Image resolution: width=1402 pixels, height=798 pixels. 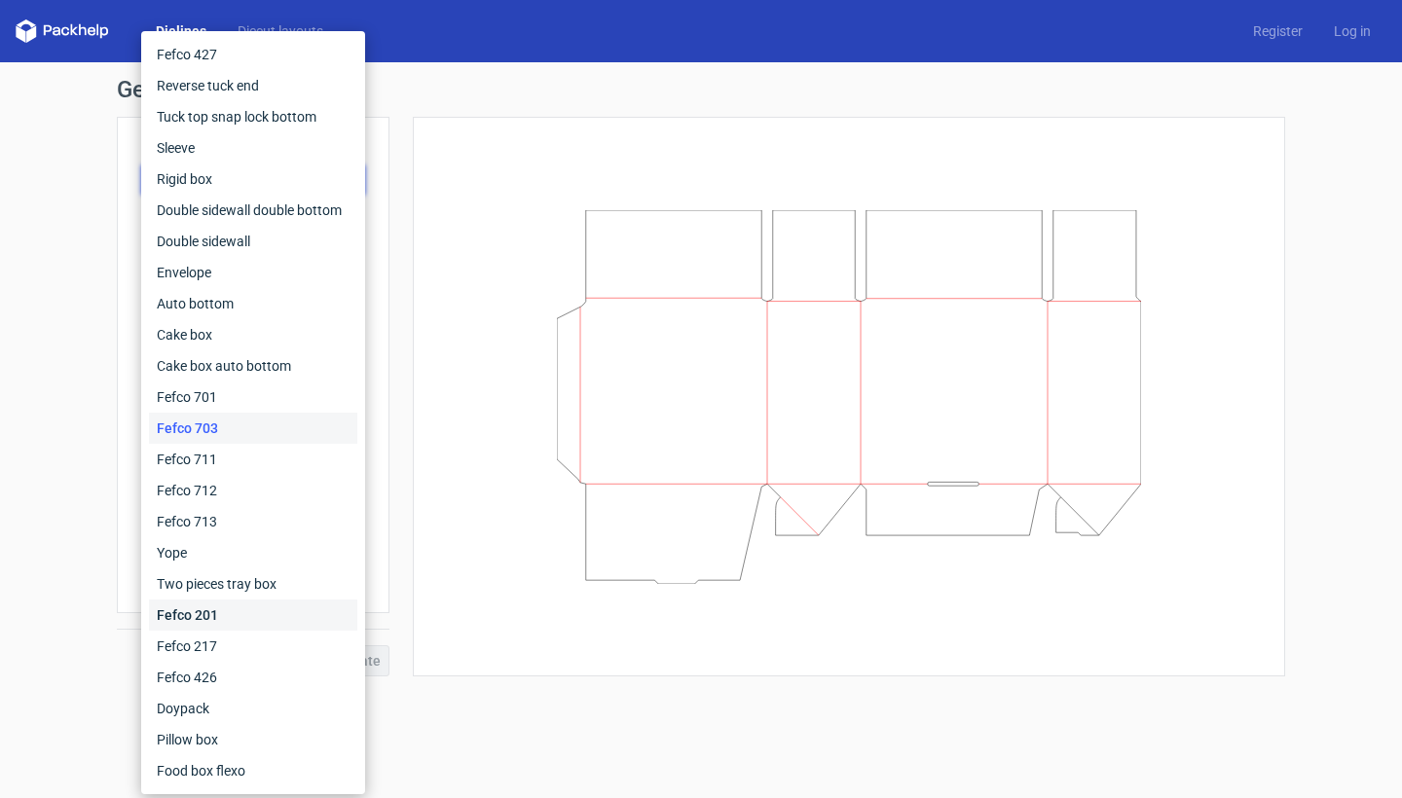 What do you see at coordinates (253, 709) in the screenshot?
I see `div: Doypack` at bounding box center [253, 709].